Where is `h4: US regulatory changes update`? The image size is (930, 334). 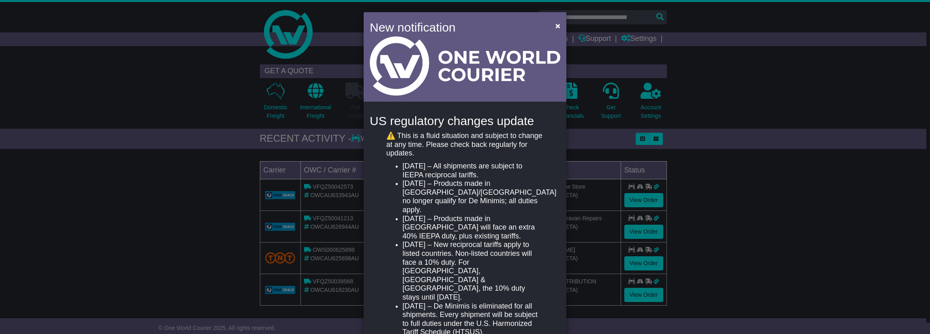
h4: US regulatory changes update is located at coordinates (465, 121).